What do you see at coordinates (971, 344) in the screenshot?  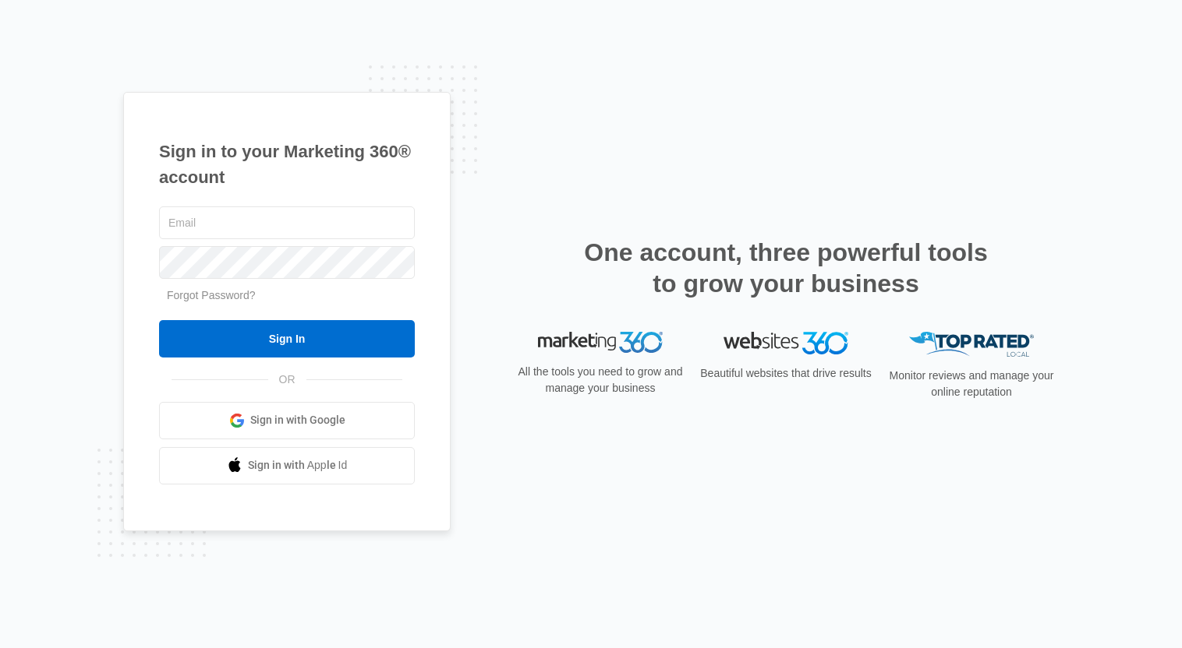 I see `img: Top Rated Local` at bounding box center [971, 344].